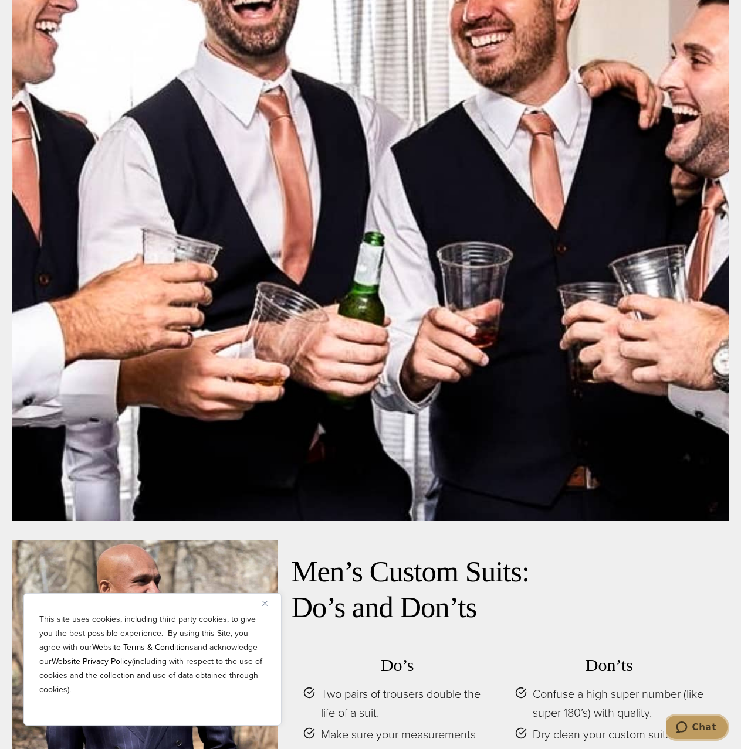  What do you see at coordinates (142, 647) in the screenshot?
I see `u: Website Terms & Conditions` at bounding box center [142, 647].